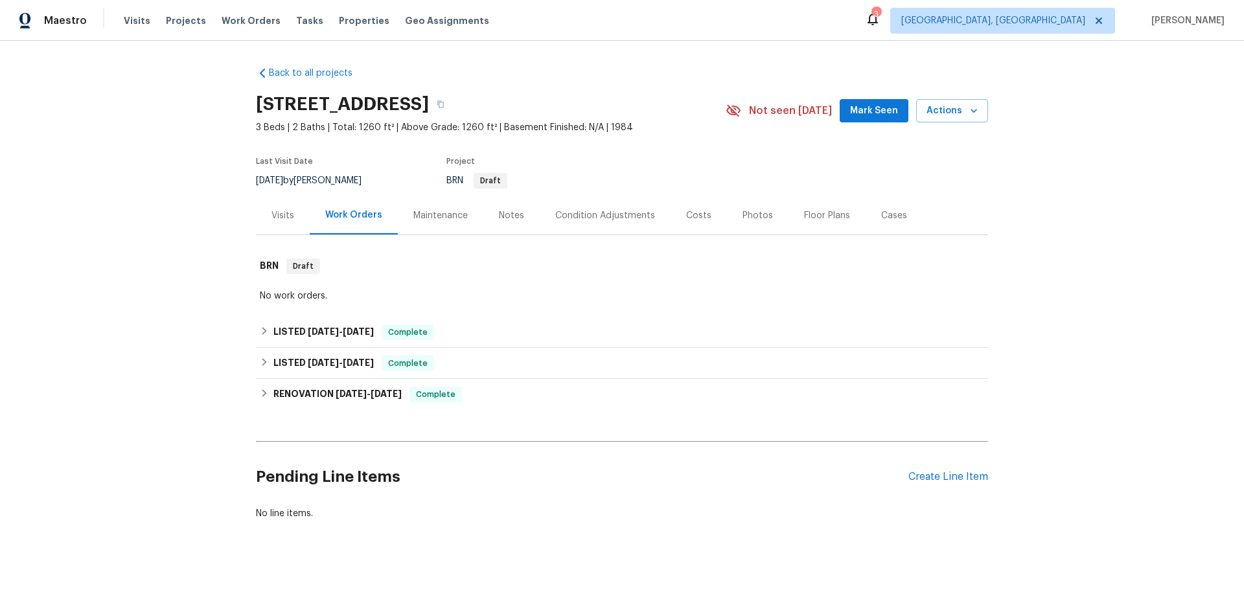  What do you see at coordinates (461, 161) in the screenshot?
I see `span: Project` at bounding box center [461, 161].